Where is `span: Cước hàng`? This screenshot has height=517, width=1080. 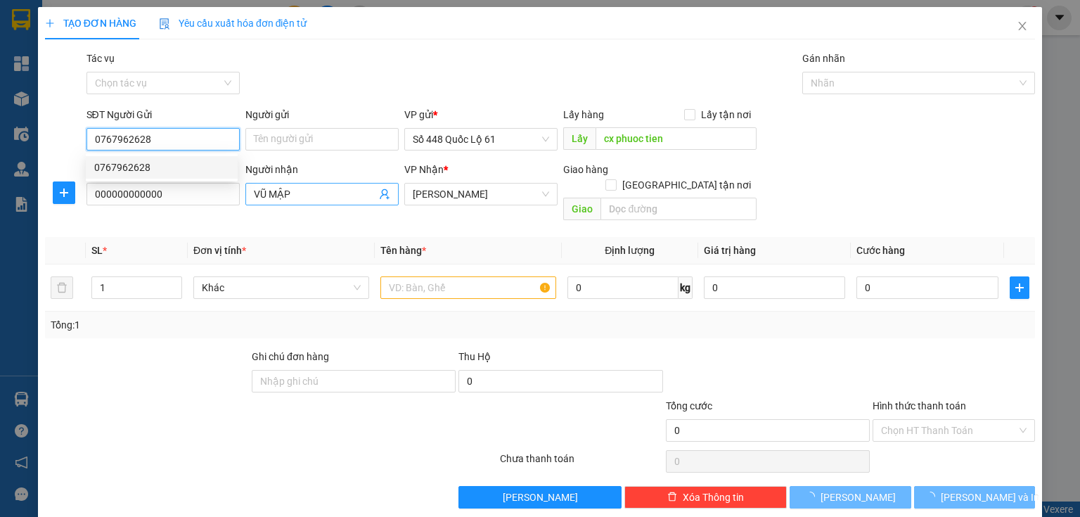 span: Cước hàng is located at coordinates (881, 250).